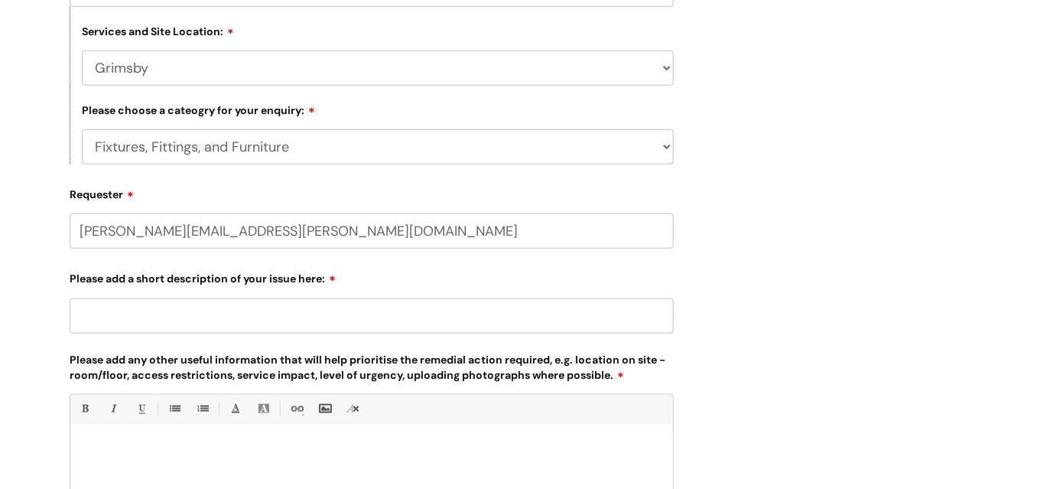 Image resolution: width=1057 pixels, height=489 pixels. Describe the element at coordinates (198, 109) in the screenshot. I see `label: Please choose a cateogry for your enquiry:` at that location.